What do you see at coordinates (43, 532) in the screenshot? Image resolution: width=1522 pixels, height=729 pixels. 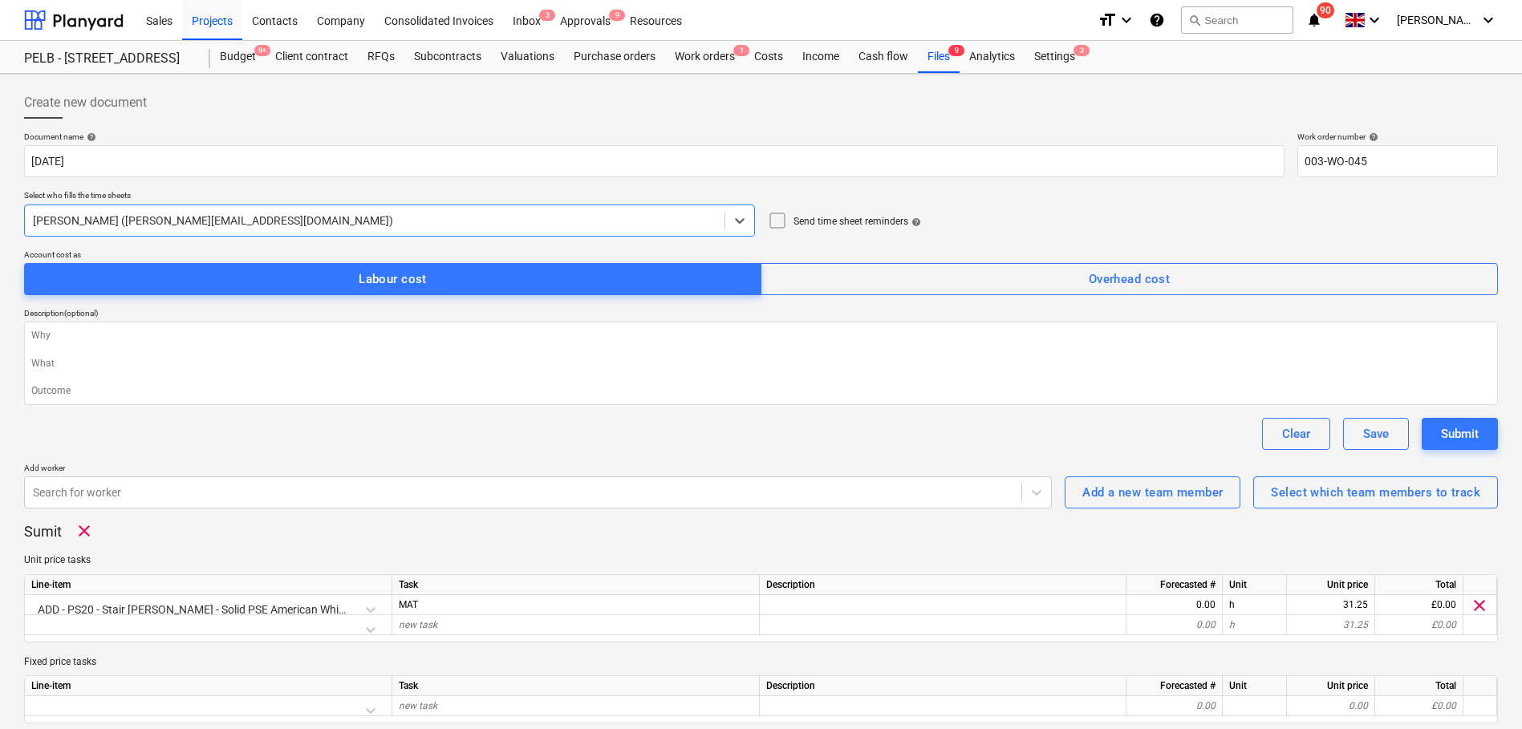 I see `p: Sumit` at bounding box center [43, 532].